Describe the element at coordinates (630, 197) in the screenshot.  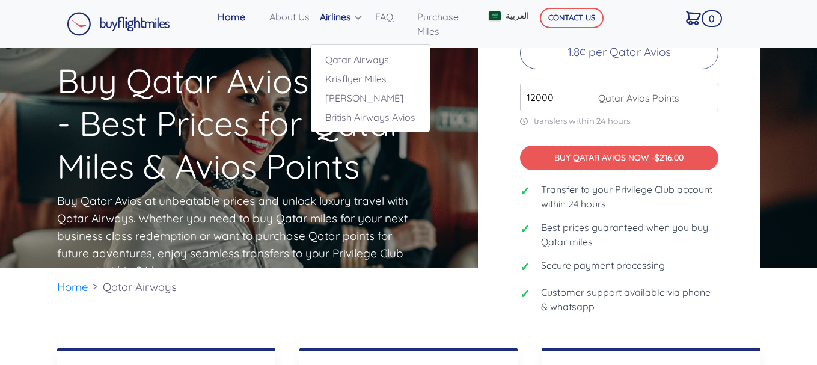
I see `span: Transfer to your Privilege Club account within 24 hours` at that location.